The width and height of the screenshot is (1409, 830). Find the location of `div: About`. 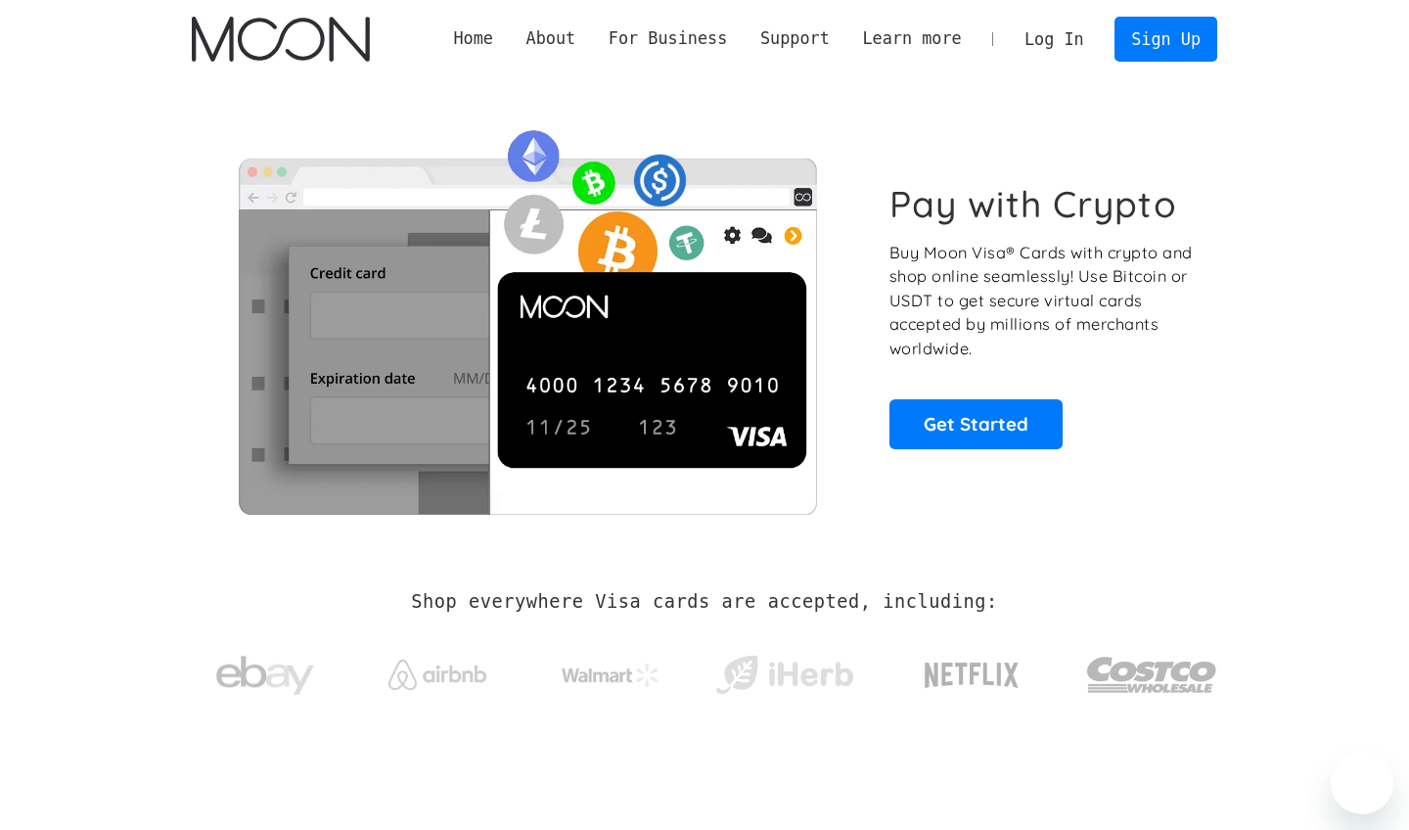

div: About is located at coordinates (551, 38).